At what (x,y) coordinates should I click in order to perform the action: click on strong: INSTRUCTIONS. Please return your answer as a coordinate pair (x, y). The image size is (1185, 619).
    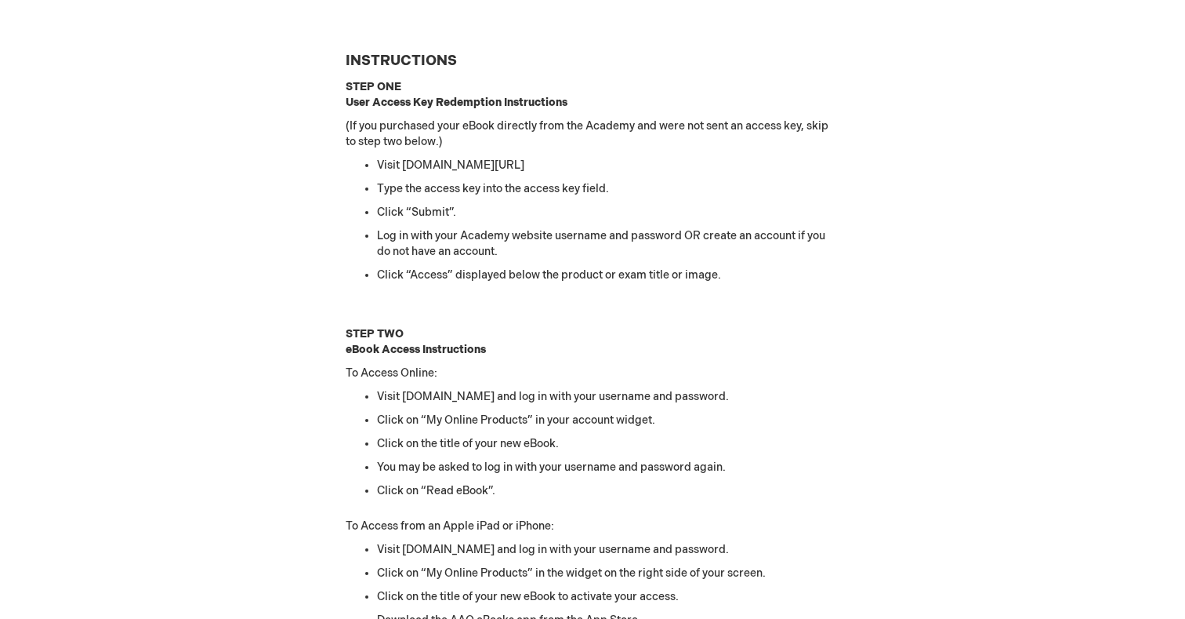
    Looking at the image, I should click on (401, 60).